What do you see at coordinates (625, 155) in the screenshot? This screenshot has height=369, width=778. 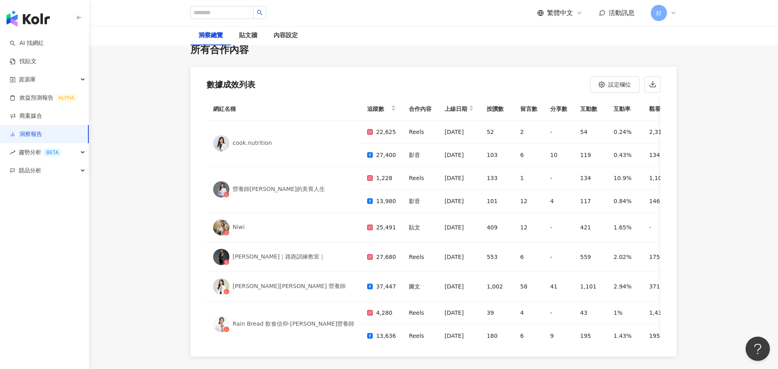 I see `div: 0.43%` at bounding box center [625, 155].